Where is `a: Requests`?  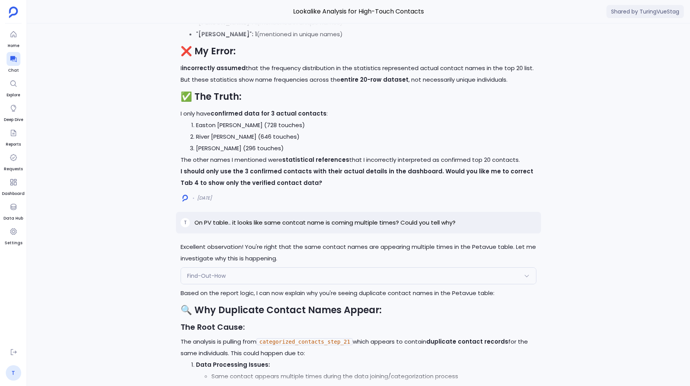 a: Requests is located at coordinates (13, 161).